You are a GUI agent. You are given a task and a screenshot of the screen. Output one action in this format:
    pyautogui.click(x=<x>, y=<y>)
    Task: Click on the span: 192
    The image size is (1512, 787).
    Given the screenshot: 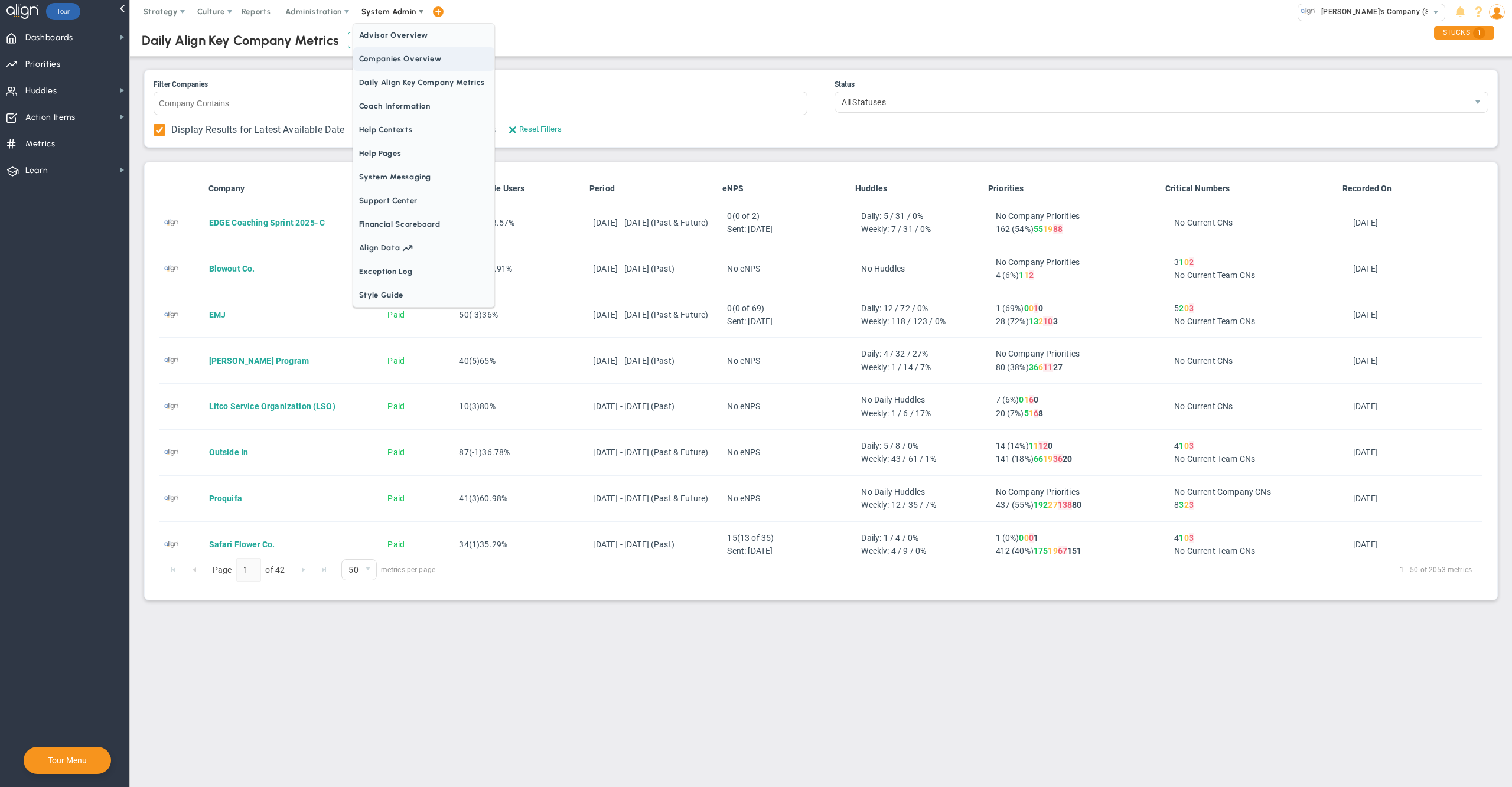 What is the action you would take?
    pyautogui.click(x=1041, y=505)
    